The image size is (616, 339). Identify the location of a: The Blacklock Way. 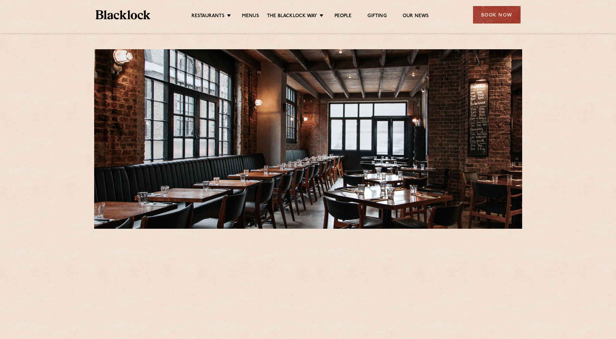
(292, 16).